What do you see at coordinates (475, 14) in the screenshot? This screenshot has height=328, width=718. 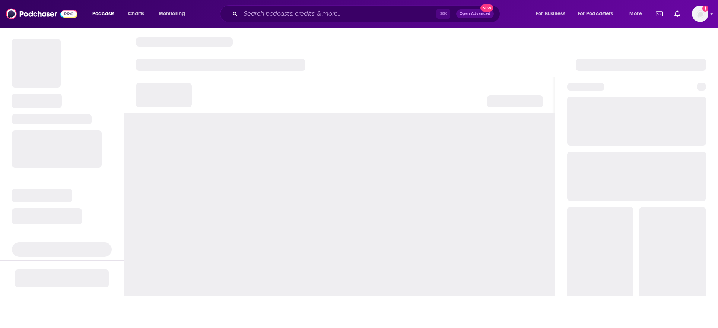 I see `button: Open AdvancedNew` at bounding box center [475, 14].